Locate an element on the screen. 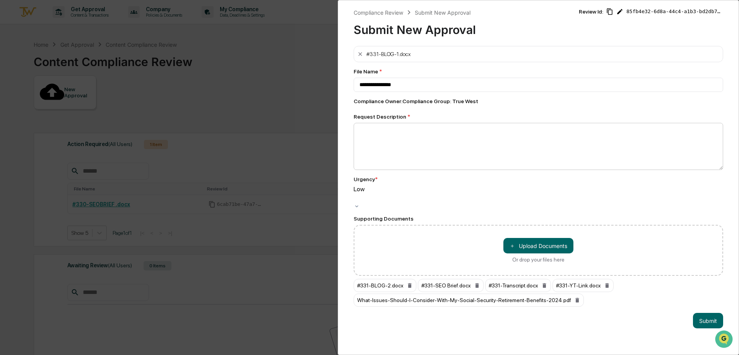 The width and height of the screenshot is (739, 355). div: Request Description is located at coordinates (538, 117).